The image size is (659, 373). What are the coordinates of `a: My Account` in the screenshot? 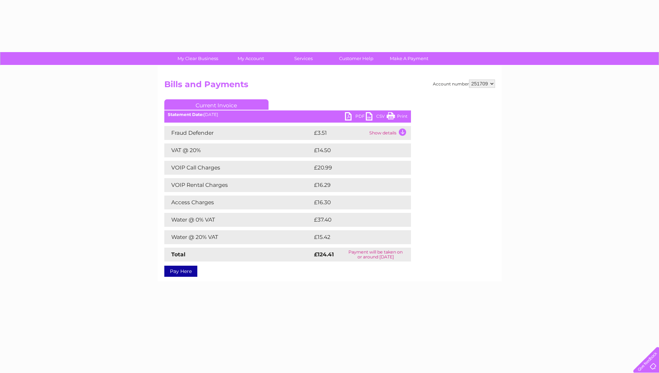 It's located at (250, 58).